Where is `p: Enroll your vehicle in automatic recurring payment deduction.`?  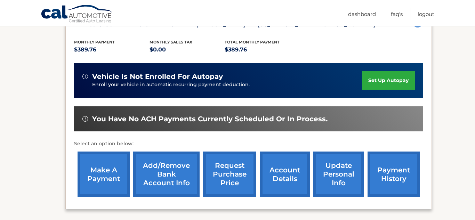 p: Enroll your vehicle in automatic recurring payment deduction. is located at coordinates (227, 85).